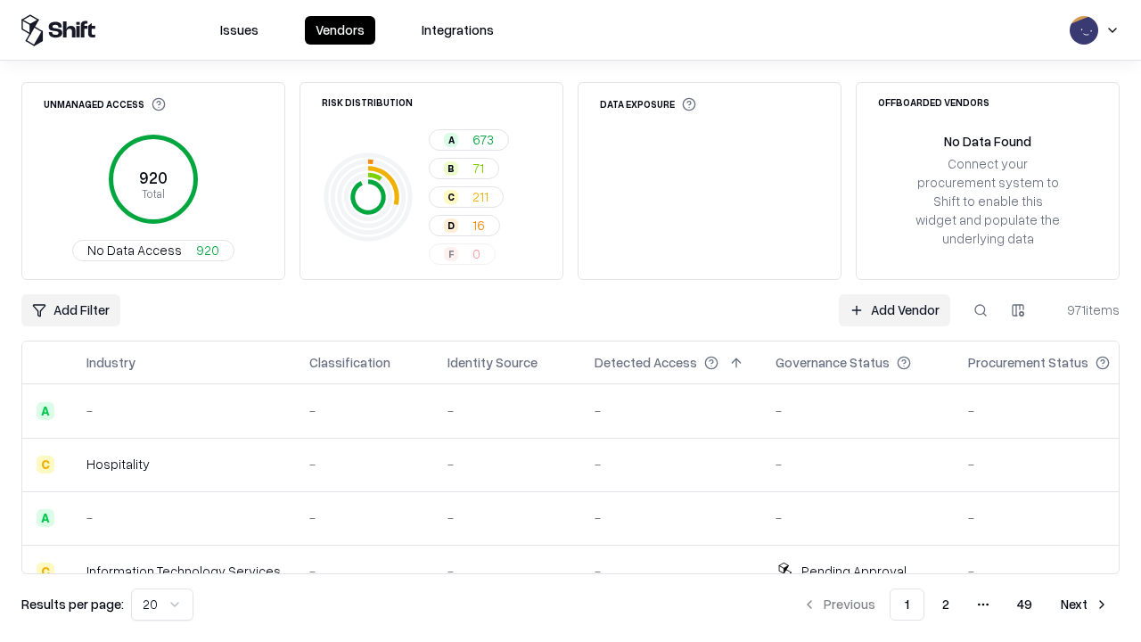  I want to click on div: Offboarded Vendors, so click(933, 102).